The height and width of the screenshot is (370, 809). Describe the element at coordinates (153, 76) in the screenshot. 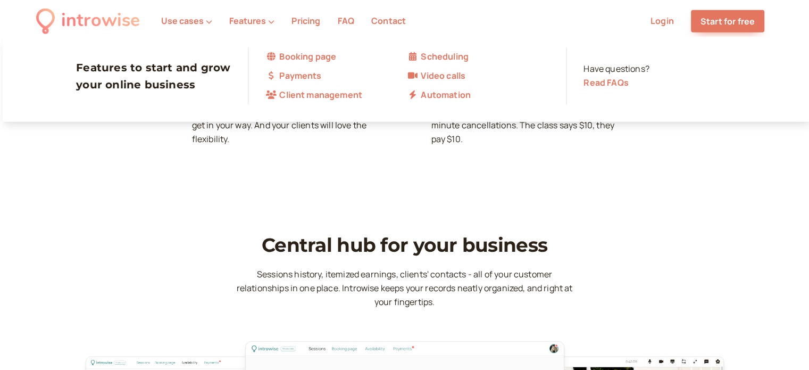

I see `h3: Features to start and grow your online business` at that location.